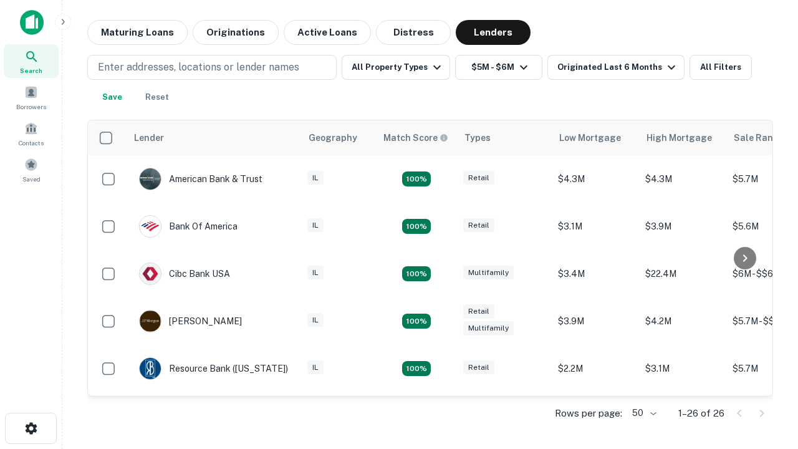  What do you see at coordinates (499, 67) in the screenshot?
I see `button: $5M - $6M` at bounding box center [499, 67].